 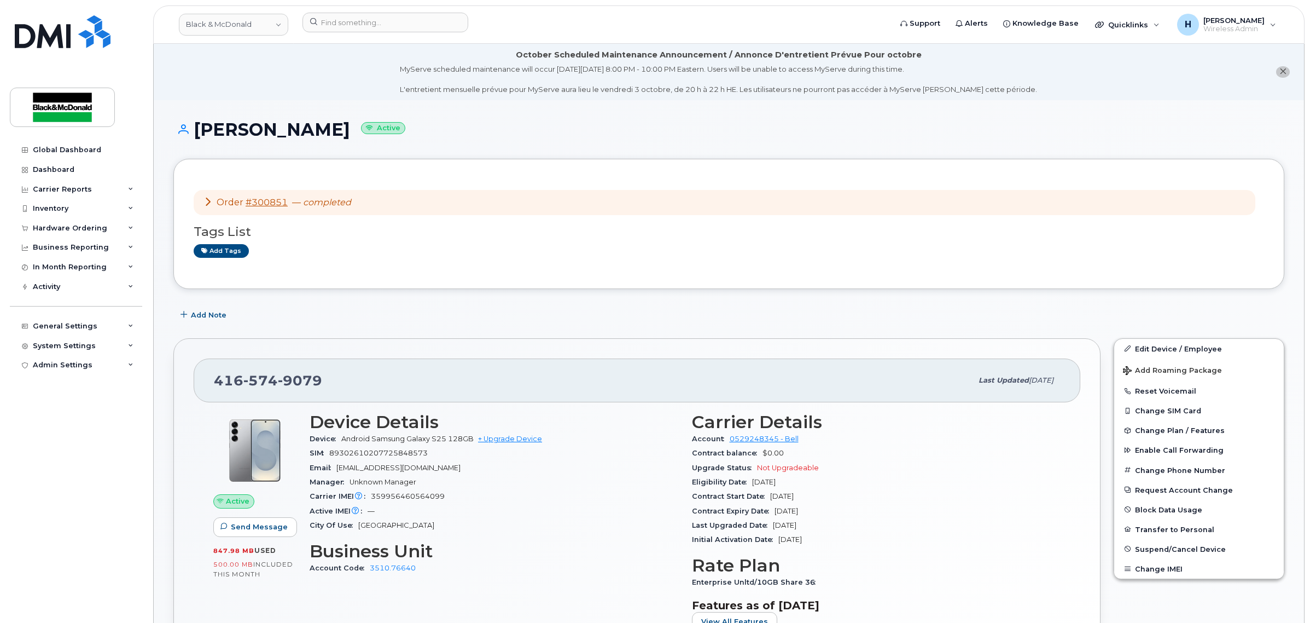 I want to click on div: October Scheduled Maintenance Announcement / Annonce D'entretient Prévue Pour octobre, so click(x=719, y=55).